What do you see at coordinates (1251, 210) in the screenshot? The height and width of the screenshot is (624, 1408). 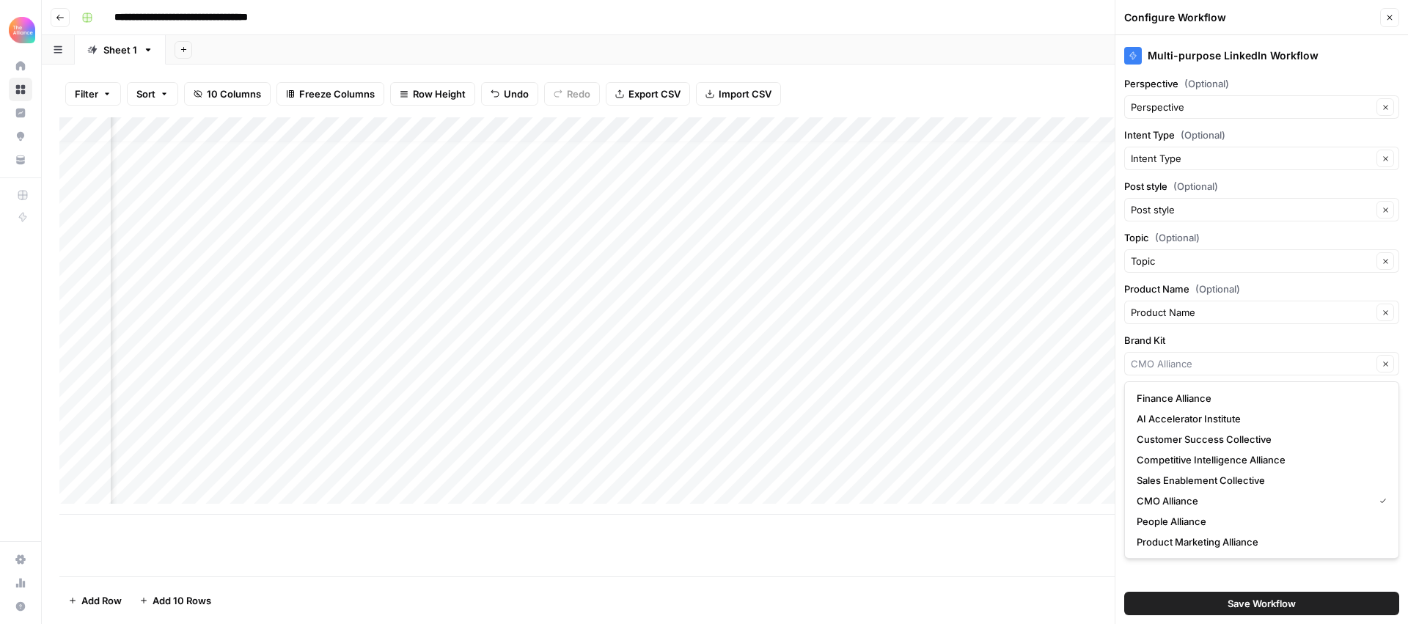 I see `input: Post style` at bounding box center [1251, 210].